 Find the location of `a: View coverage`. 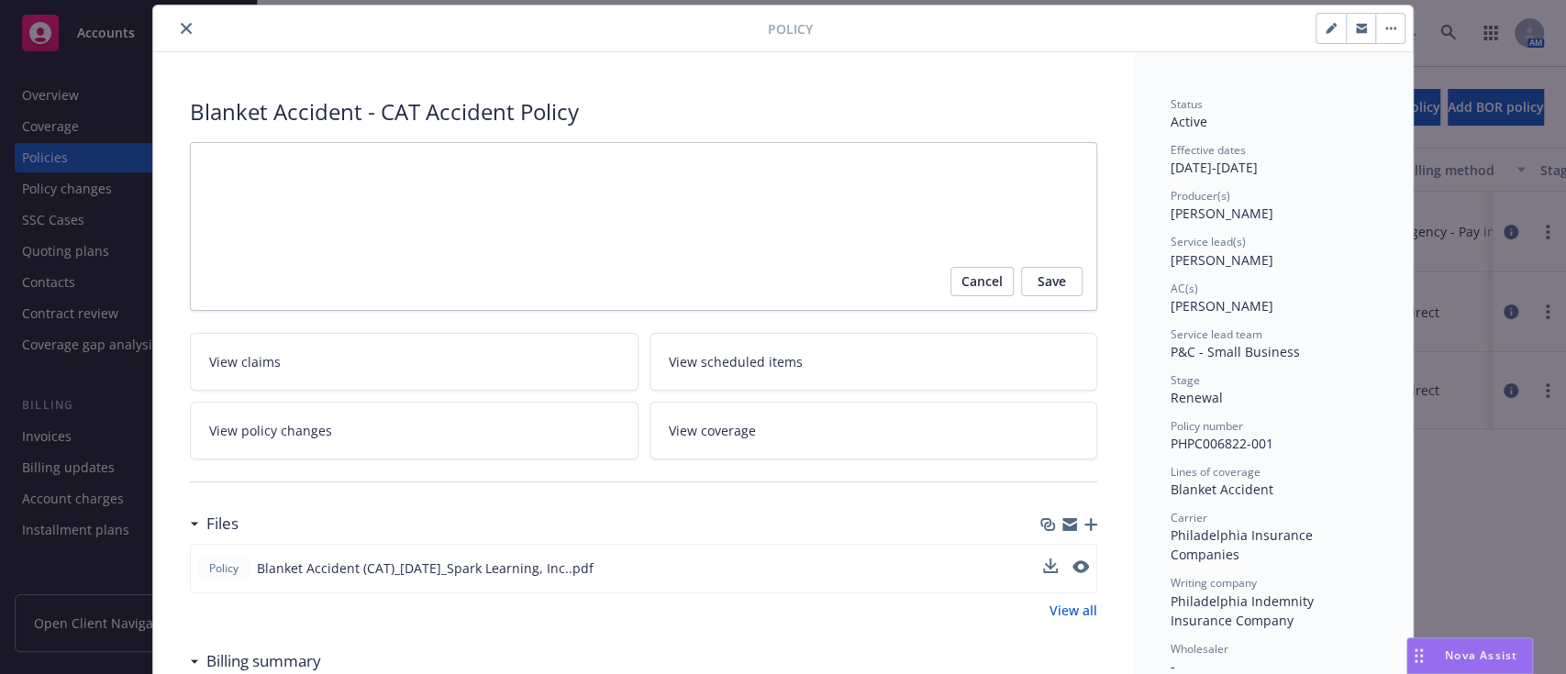

a: View coverage is located at coordinates (873, 430).